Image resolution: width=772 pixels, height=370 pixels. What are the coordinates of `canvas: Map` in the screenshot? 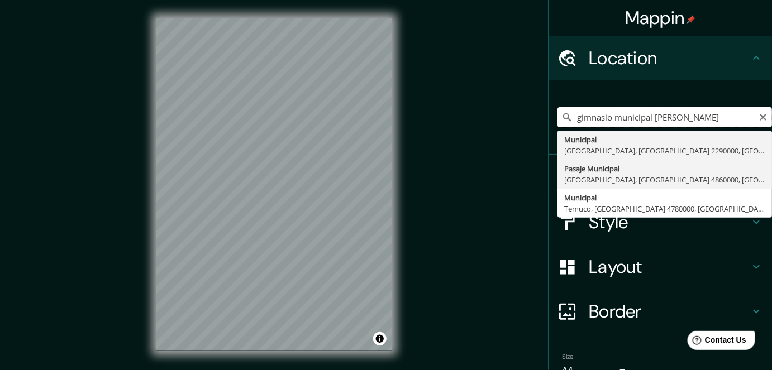 It's located at (274, 184).